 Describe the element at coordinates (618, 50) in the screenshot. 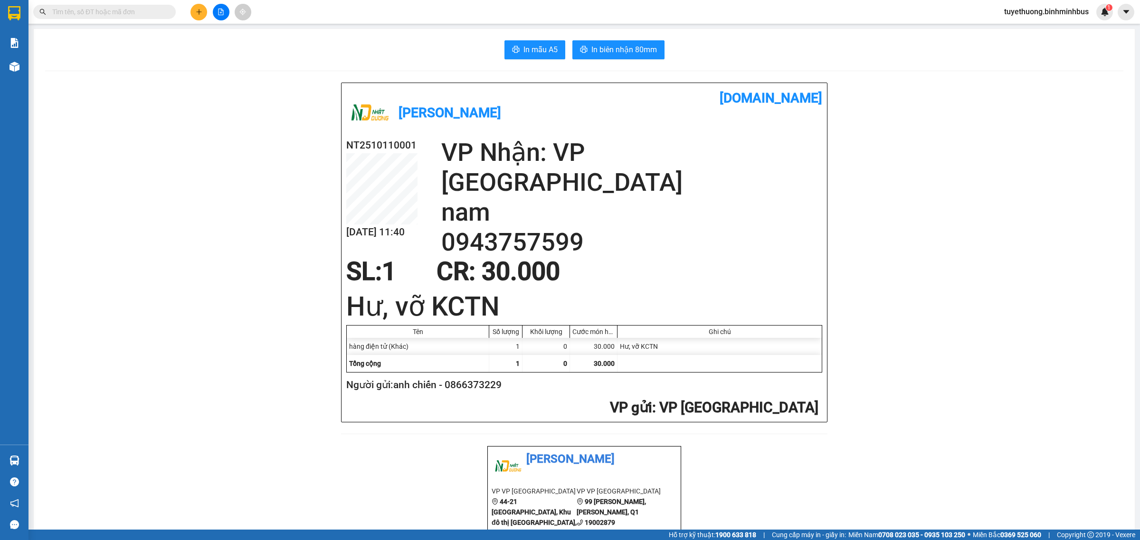

I see `button: printerIn biên nhận 80mm` at that location.